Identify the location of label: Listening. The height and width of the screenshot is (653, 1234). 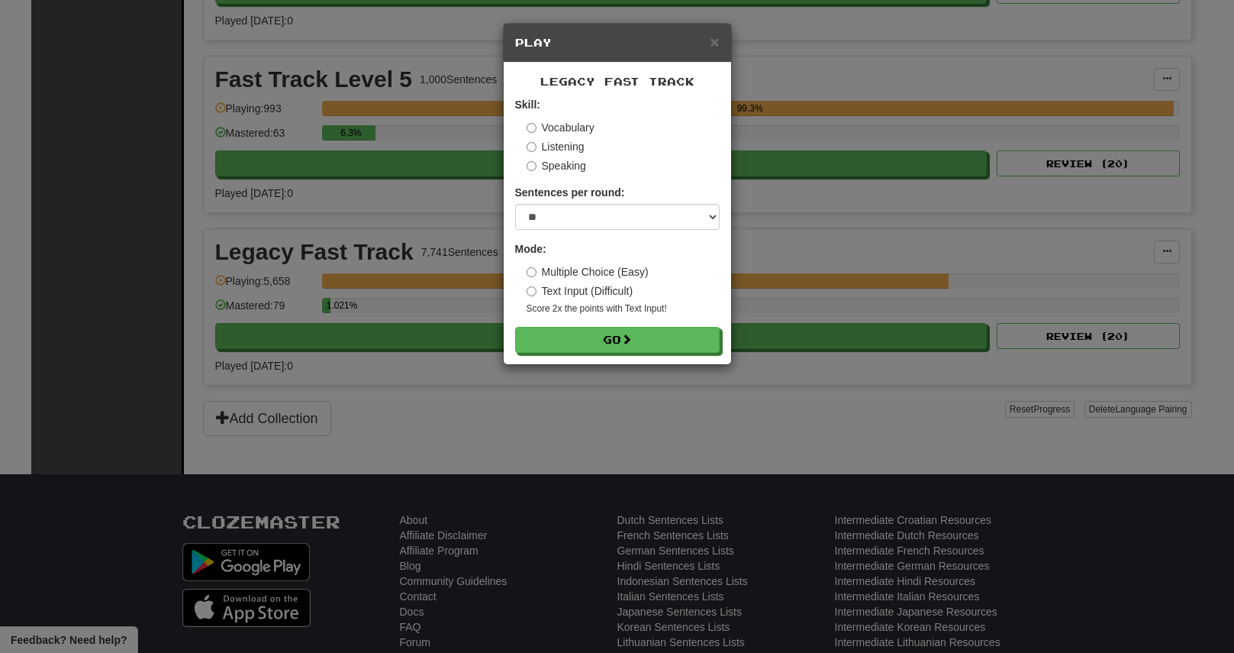
(556, 147).